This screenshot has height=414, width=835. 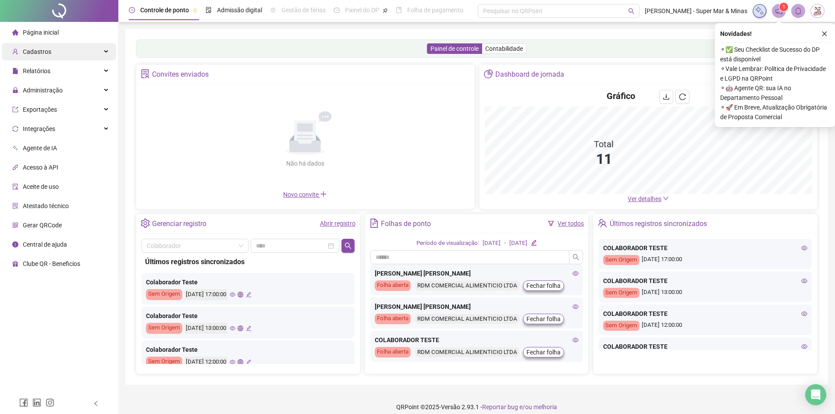 I want to click on span: export, so click(x=15, y=110).